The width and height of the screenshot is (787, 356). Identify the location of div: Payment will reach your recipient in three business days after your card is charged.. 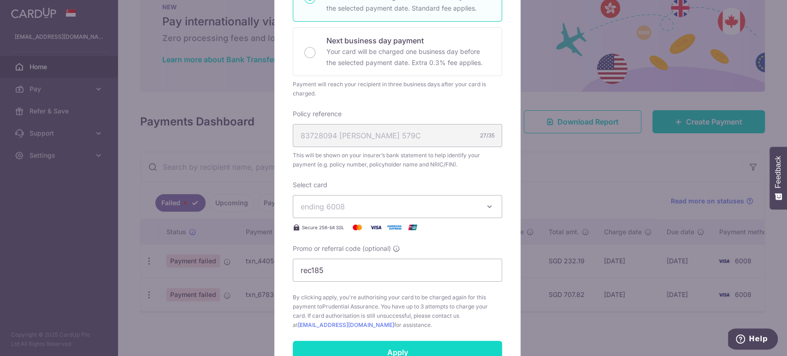
(397, 89).